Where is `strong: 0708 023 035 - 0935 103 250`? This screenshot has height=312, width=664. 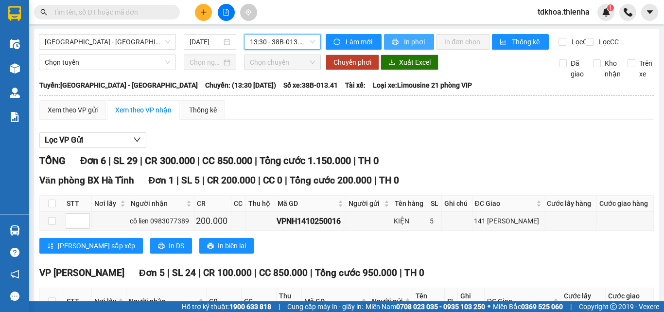 strong: 0708 023 035 - 0935 103 250 is located at coordinates (440, 306).